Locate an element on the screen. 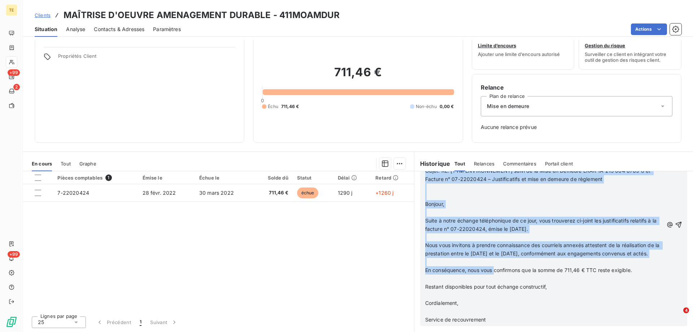  span: Portail client is located at coordinates (559, 163).